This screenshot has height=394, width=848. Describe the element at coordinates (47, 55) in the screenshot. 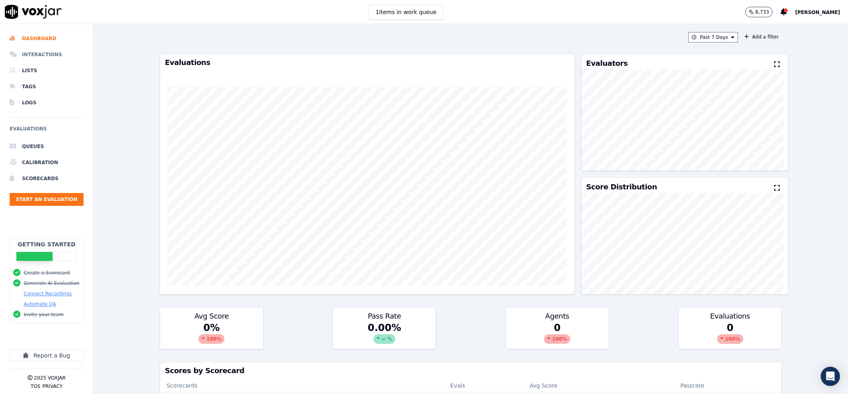

I see `a: Interactions` at that location.